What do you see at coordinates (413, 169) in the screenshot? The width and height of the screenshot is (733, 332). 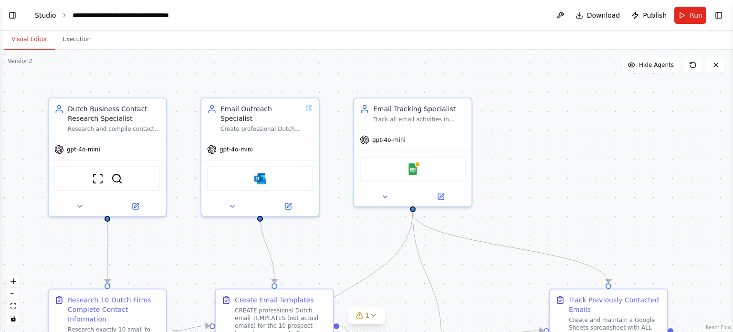 I see `img: Google Sheets` at bounding box center [413, 169].